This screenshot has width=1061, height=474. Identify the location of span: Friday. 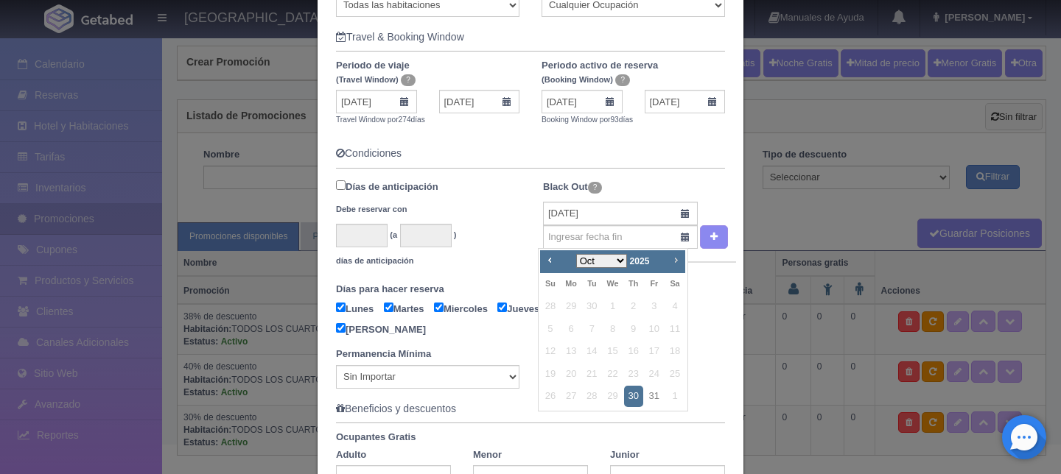
(653, 284).